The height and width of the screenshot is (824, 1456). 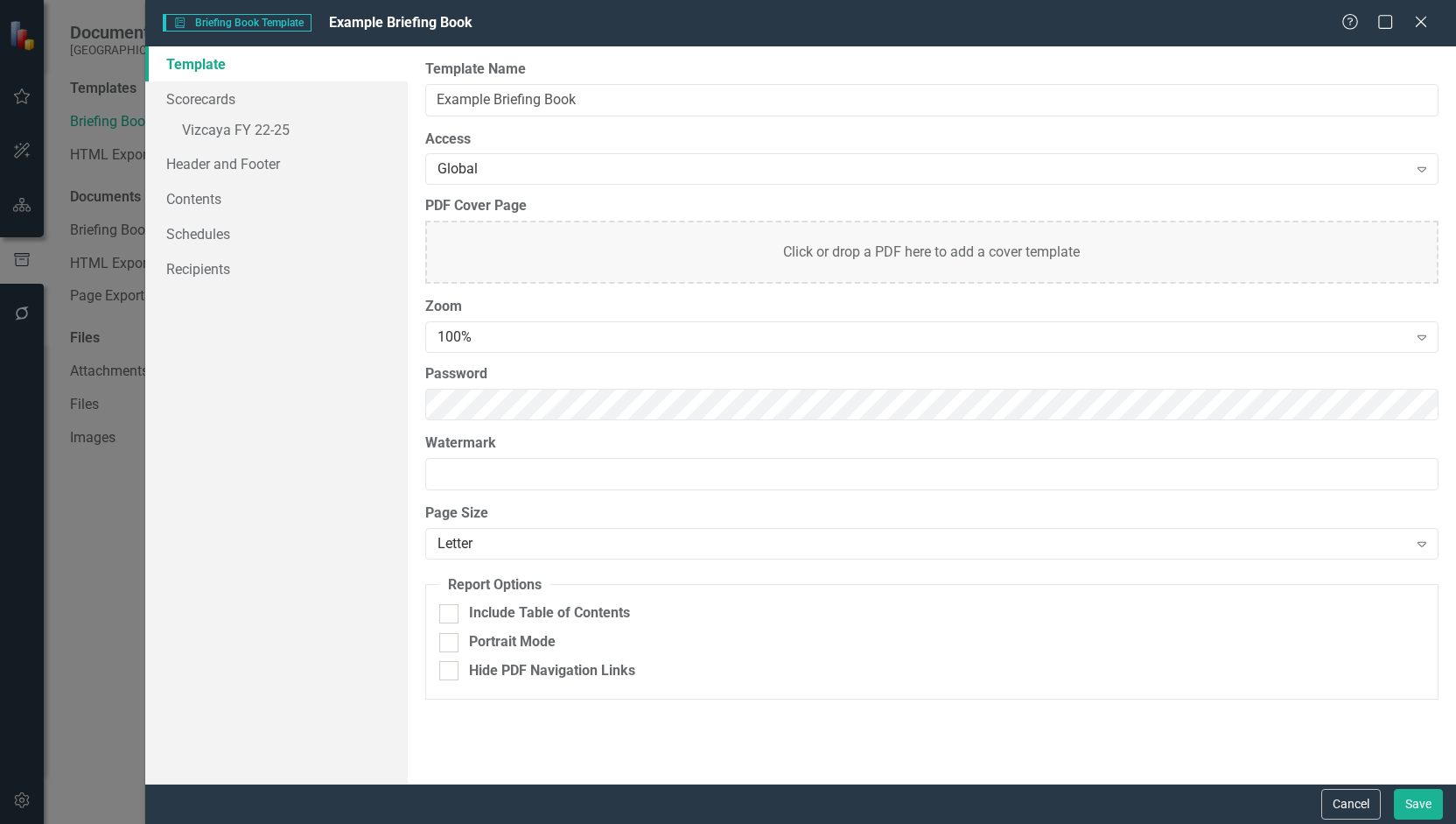 What do you see at coordinates (237, 23) in the screenshot?
I see `span: Briefing Book Template` at bounding box center [237, 23].